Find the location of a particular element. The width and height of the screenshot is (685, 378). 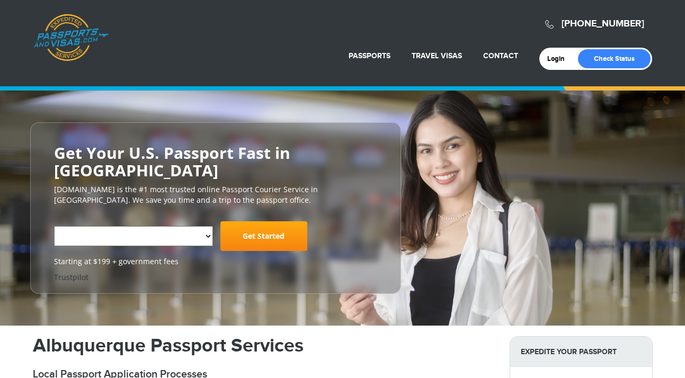

a: Get Started is located at coordinates (264, 236).